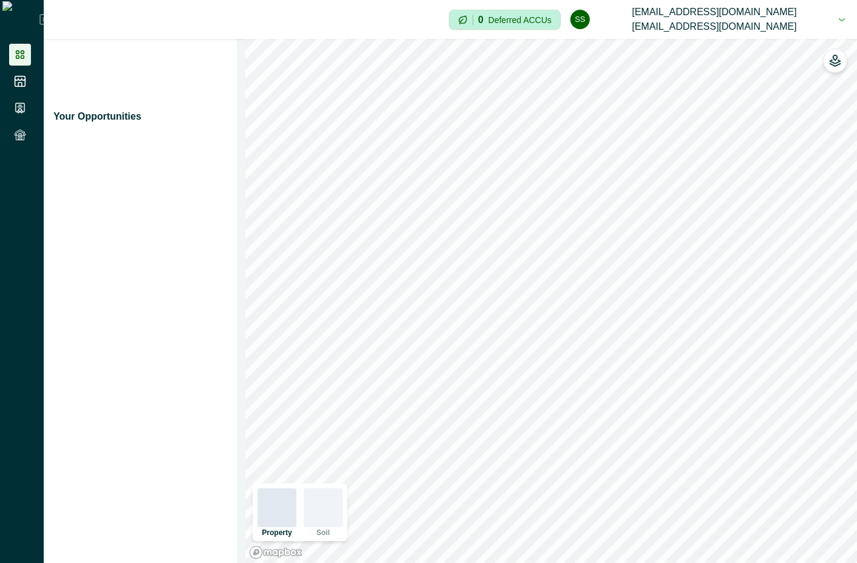 This screenshot has height=563, width=857. What do you see at coordinates (276, 552) in the screenshot?
I see `a: Mapbox logo` at bounding box center [276, 552].